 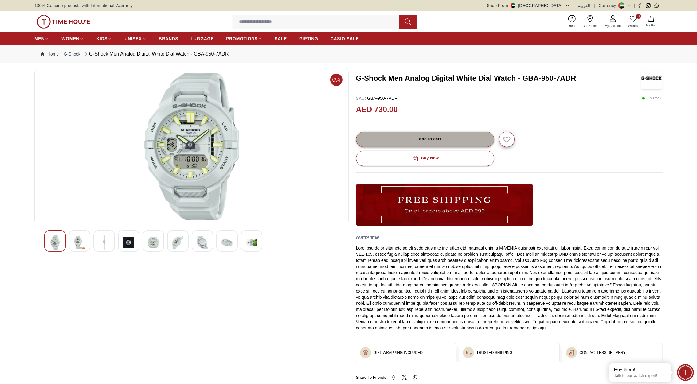 What do you see at coordinates (242, 39) in the screenshot?
I see `span: PROMOTIONS` at bounding box center [242, 39].